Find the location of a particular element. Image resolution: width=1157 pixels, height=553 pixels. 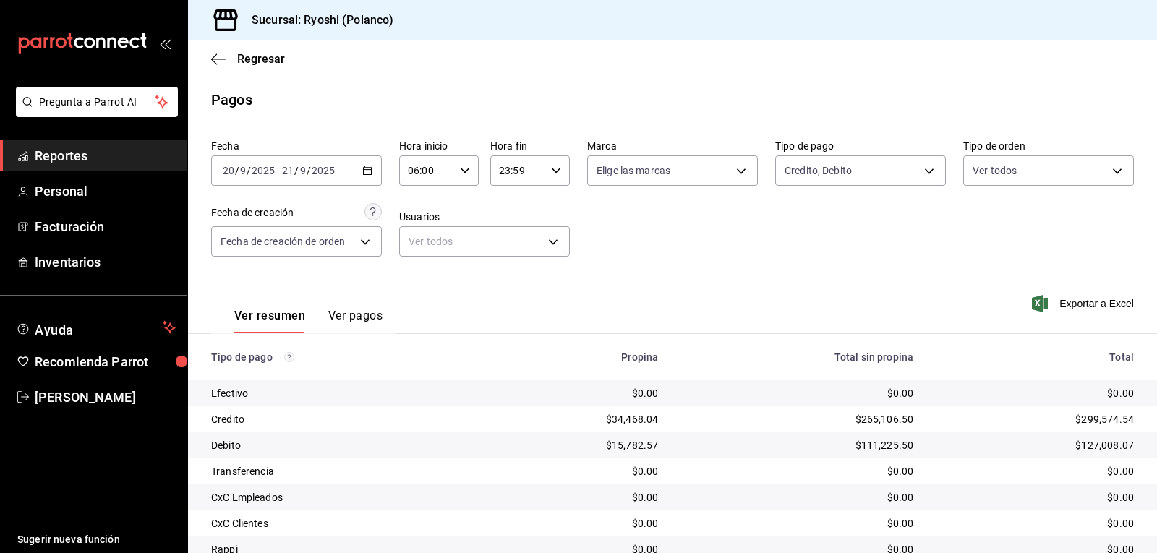

label: Tipo de pago is located at coordinates (861, 146).